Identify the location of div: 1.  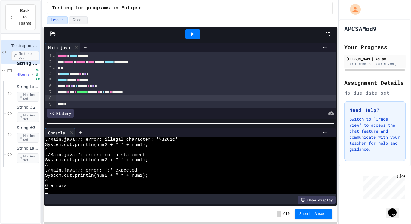
(49, 56).